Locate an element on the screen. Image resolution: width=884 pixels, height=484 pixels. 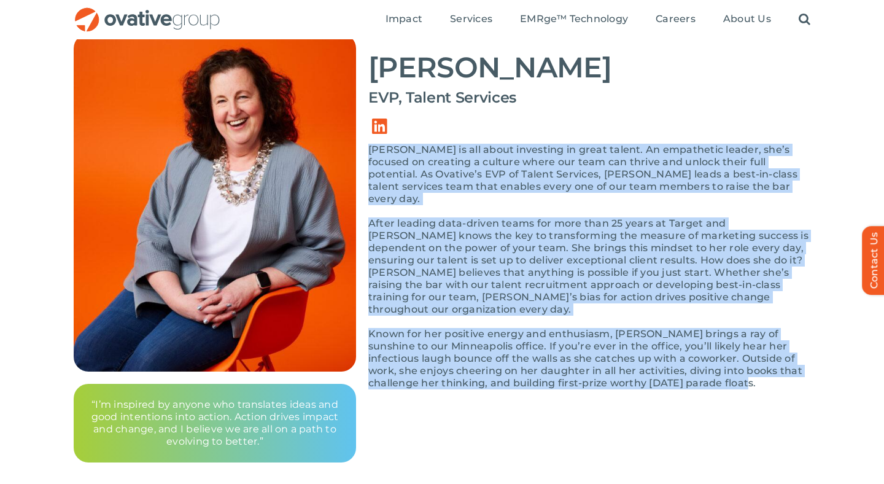
a: Impact is located at coordinates (404, 20).